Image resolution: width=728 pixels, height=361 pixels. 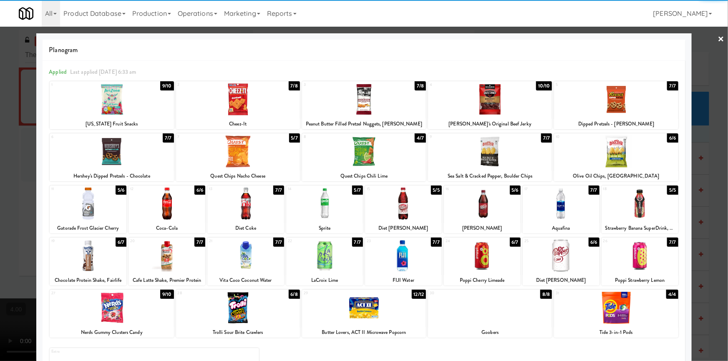 What do you see at coordinates (561, 209) in the screenshot?
I see `div: 177/7Aquafina` at bounding box center [561, 209].